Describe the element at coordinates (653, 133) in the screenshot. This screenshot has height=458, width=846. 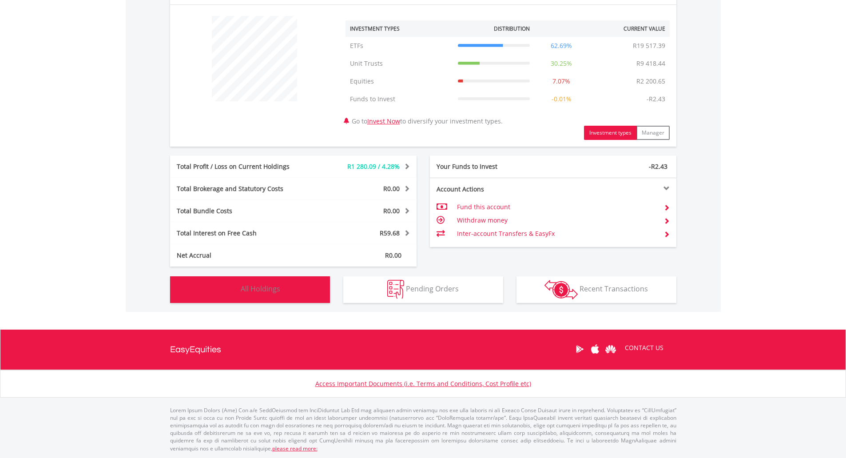
I see `button: Manager` at that location.